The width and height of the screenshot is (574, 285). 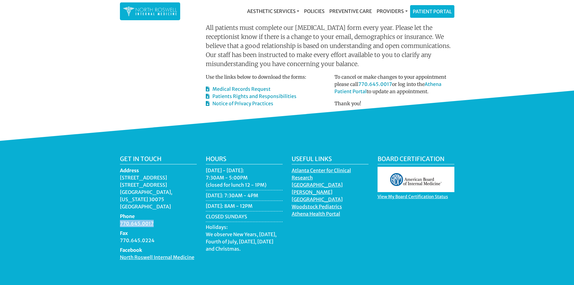 I want to click on a: View My Board Certification Status, so click(x=413, y=197).